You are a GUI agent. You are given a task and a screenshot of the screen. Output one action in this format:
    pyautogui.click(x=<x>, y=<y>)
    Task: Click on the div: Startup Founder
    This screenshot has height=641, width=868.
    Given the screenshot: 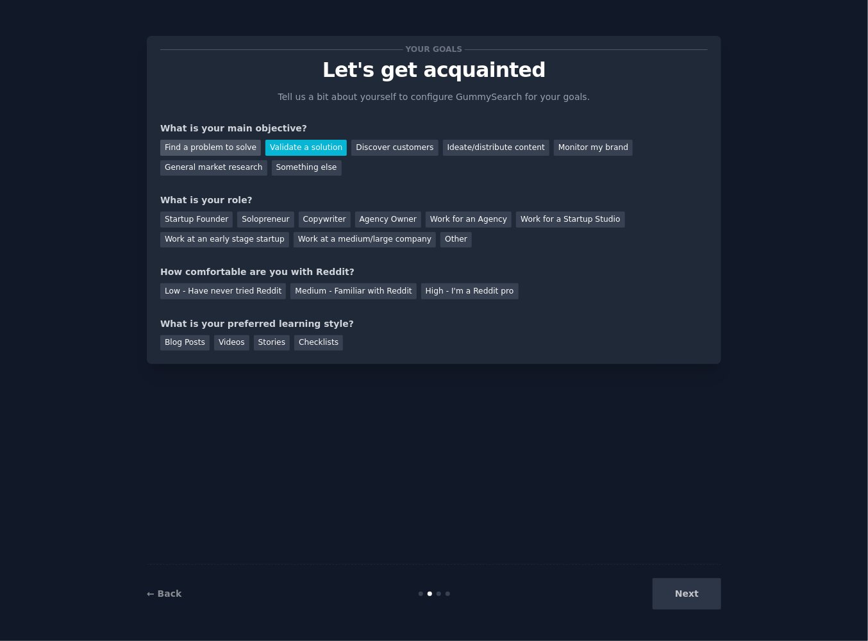 What is the action you would take?
    pyautogui.click(x=196, y=219)
    